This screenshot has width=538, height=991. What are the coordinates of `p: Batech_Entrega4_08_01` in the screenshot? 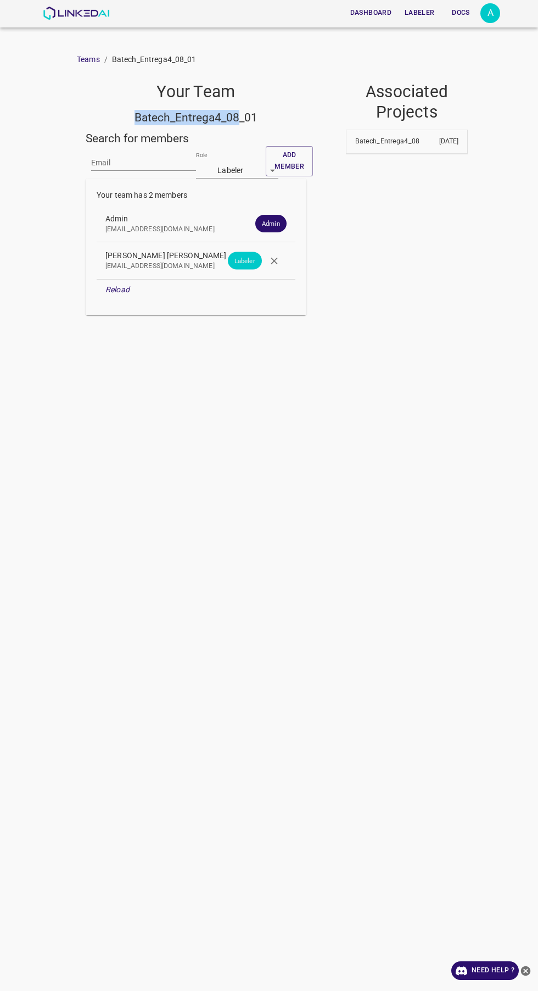 It's located at (154, 59).